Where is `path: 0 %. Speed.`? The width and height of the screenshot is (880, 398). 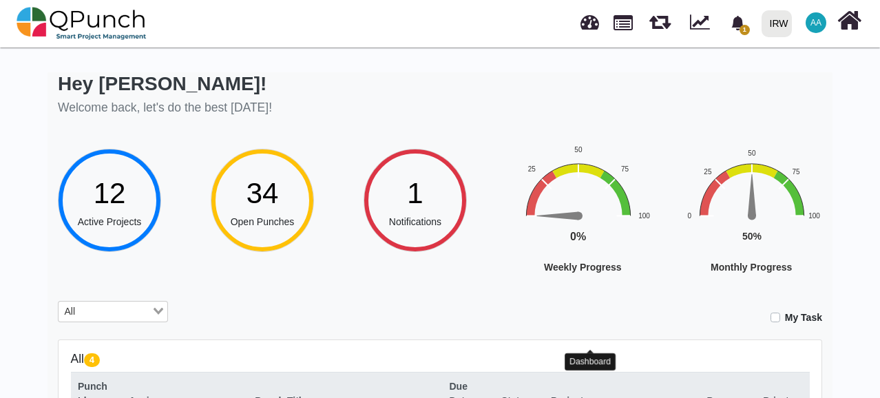
path: 0 %. Speed. is located at coordinates (558, 216).